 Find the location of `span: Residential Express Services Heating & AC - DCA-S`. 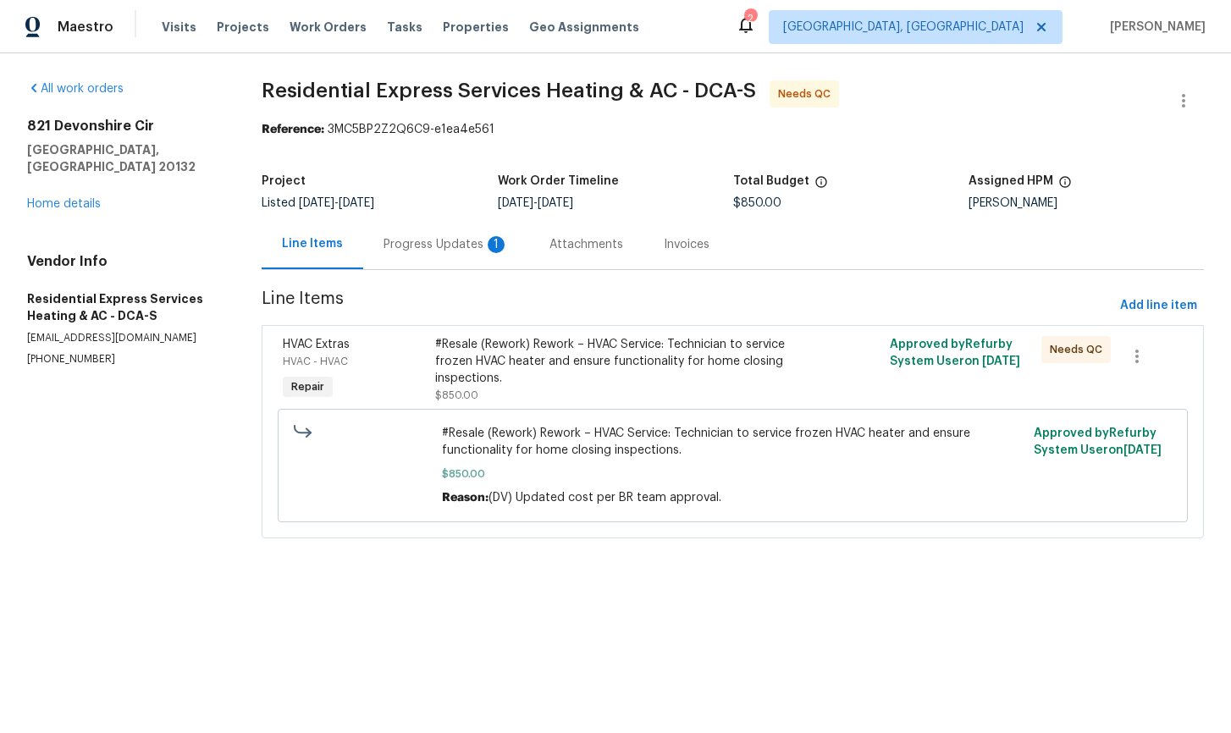

span: Residential Express Services Heating & AC - DCA-S is located at coordinates (509, 91).